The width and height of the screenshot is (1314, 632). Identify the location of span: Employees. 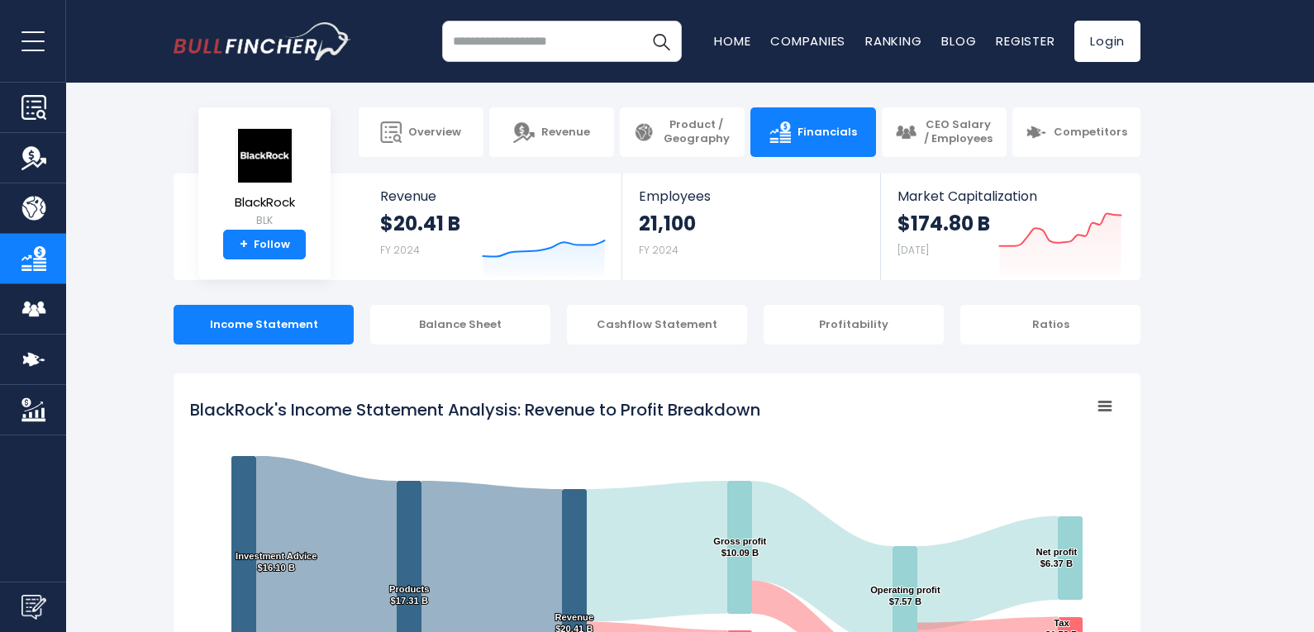
(750, 196).